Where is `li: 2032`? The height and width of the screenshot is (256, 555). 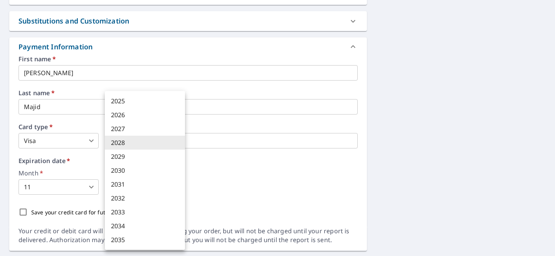 li: 2032 is located at coordinates (145, 198).